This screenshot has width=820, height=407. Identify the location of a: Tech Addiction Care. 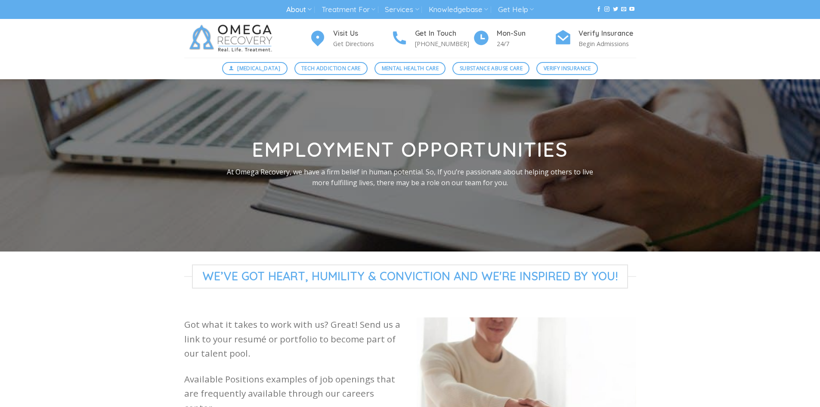
(331, 68).